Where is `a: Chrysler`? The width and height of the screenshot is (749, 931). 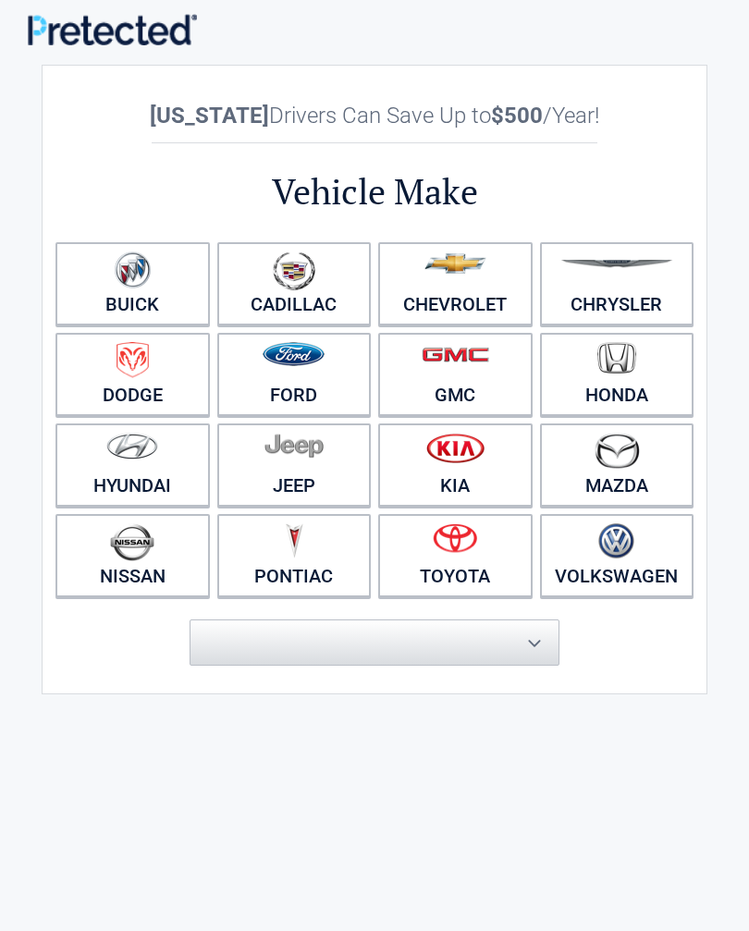 a: Chrysler is located at coordinates (617, 284).